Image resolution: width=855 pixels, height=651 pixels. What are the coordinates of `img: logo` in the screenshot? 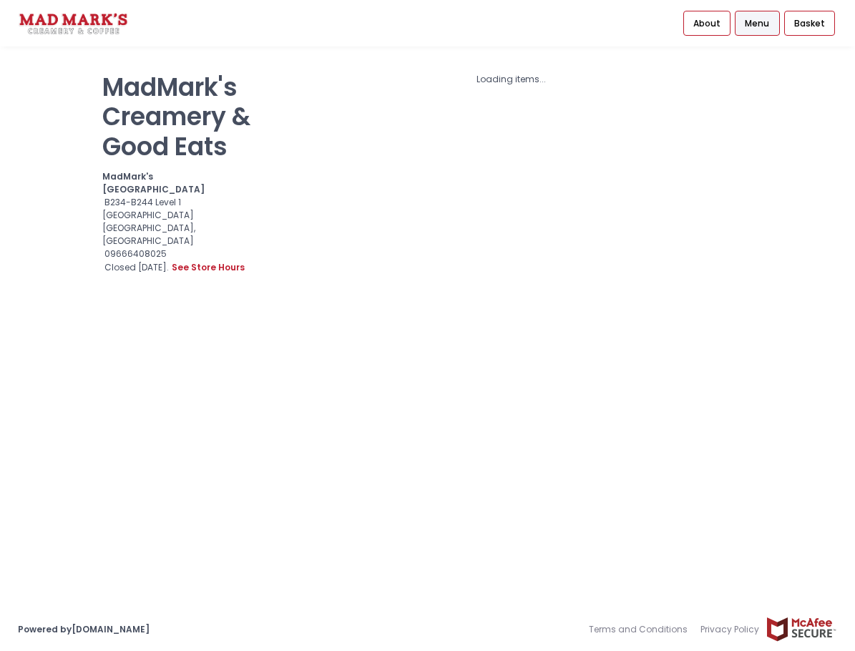 It's located at (73, 23).